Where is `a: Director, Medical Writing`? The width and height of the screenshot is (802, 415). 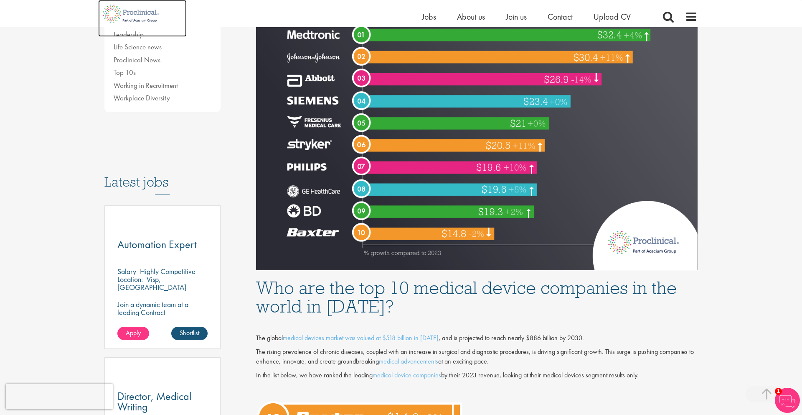 a: Director, Medical Writing is located at coordinates (163, 401).